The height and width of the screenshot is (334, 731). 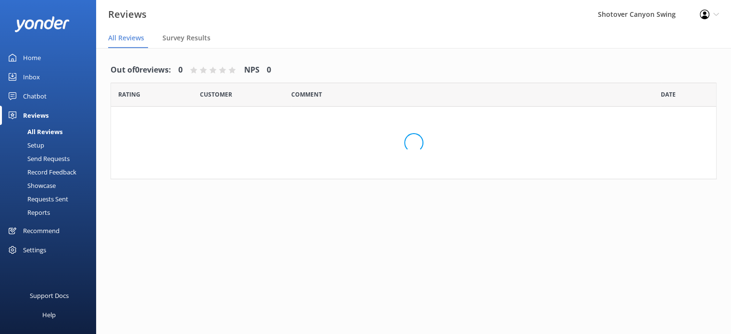 I want to click on div: All Reviews, so click(x=34, y=132).